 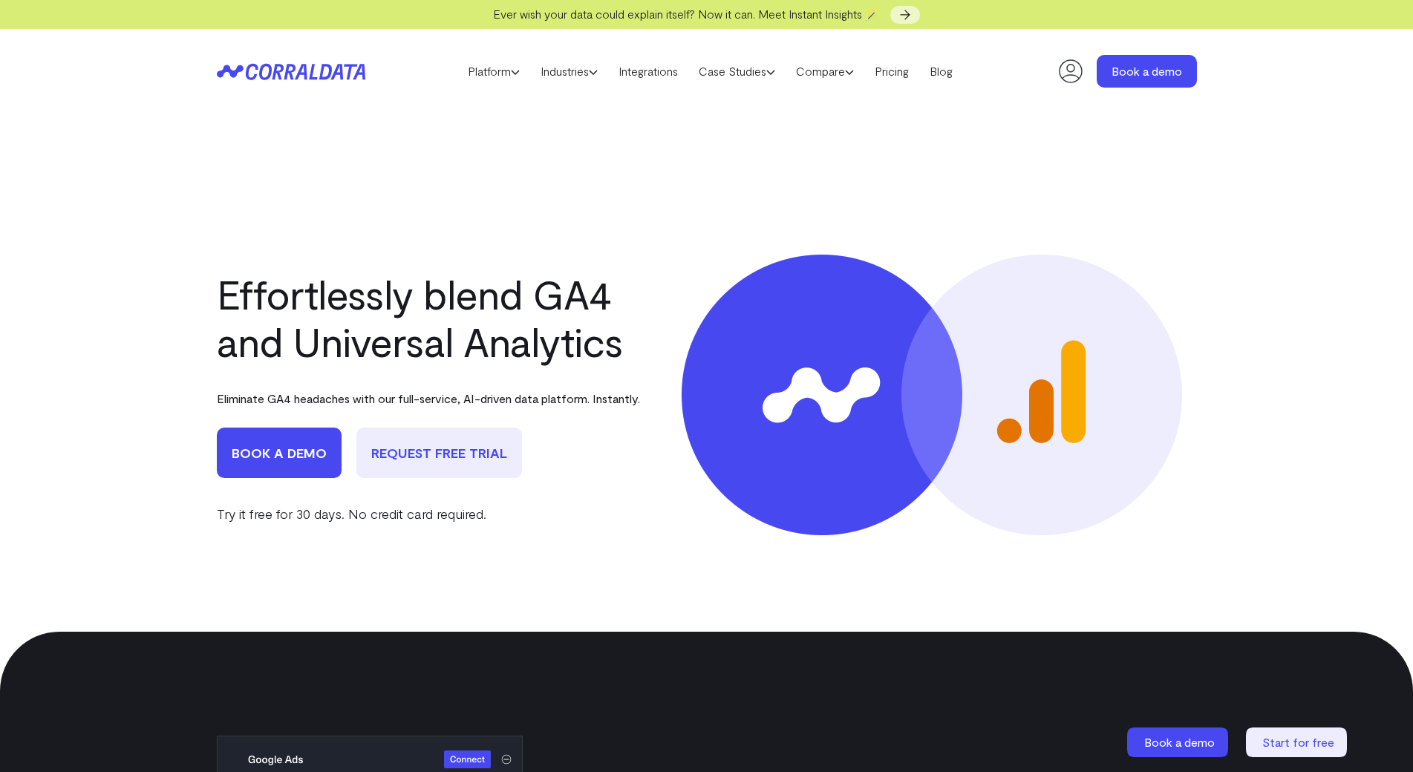 What do you see at coordinates (569, 71) in the screenshot?
I see `a: Industries` at bounding box center [569, 71].